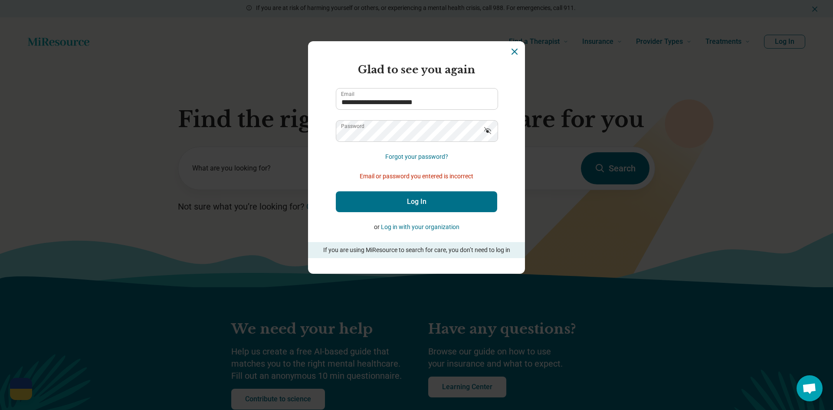 This screenshot has width=833, height=410. What do you see at coordinates (417, 250) in the screenshot?
I see `p: If you are using MiResource to search for care, you don’t need to log in` at bounding box center [417, 250].